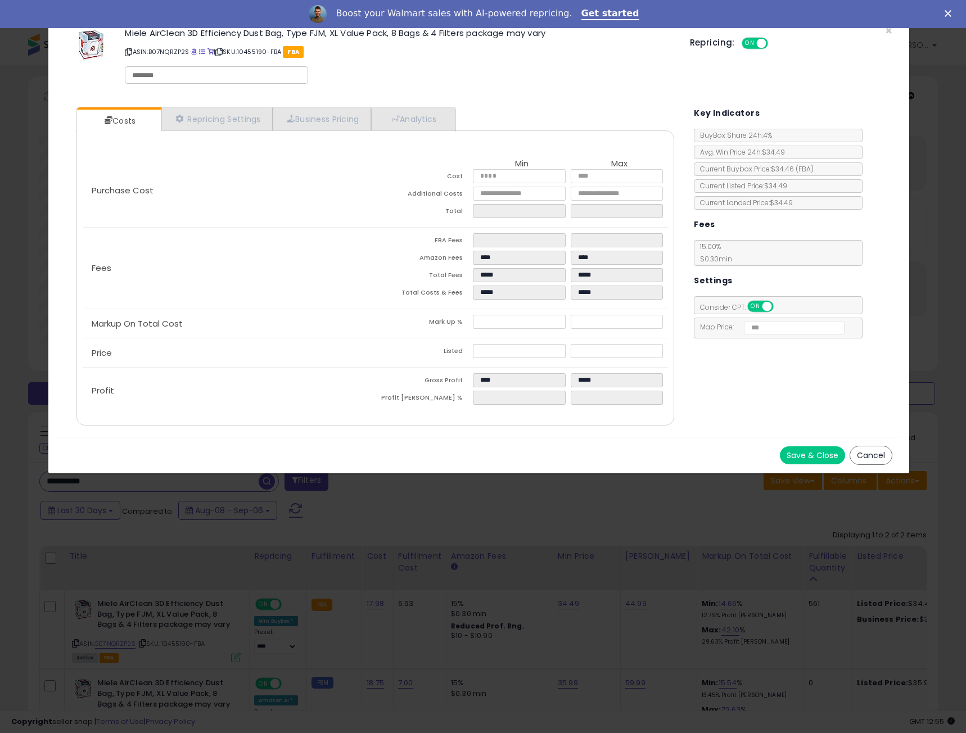 This screenshot has width=966, height=733. What do you see at coordinates (713, 259) in the screenshot?
I see `span: $0.30 min` at bounding box center [713, 259].